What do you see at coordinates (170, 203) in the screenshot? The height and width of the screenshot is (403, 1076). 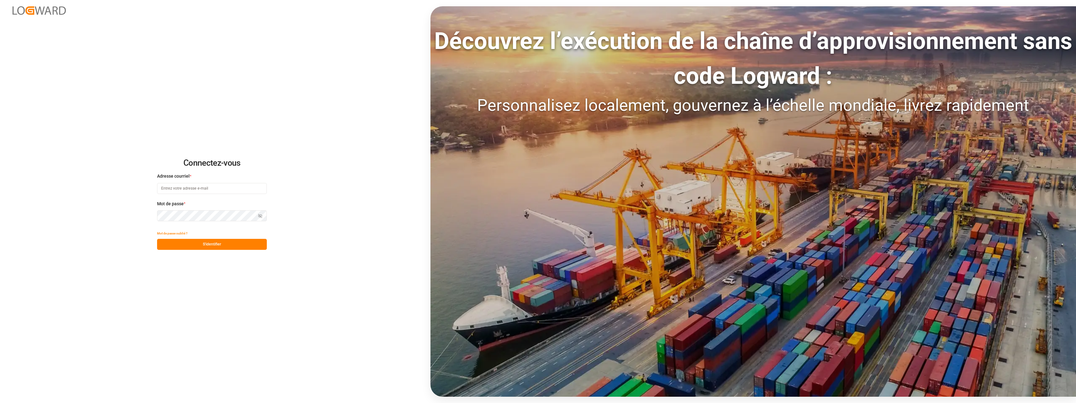 I see `span: Mot de passe` at bounding box center [170, 203].